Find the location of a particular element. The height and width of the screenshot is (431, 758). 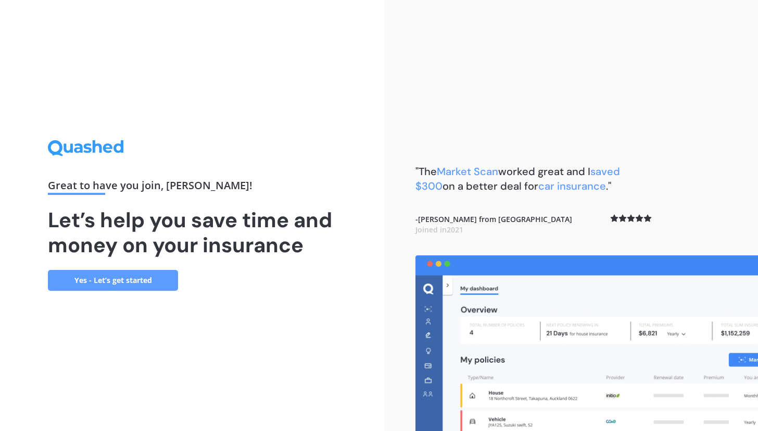

img: dashboard.webp is located at coordinates (587, 343).